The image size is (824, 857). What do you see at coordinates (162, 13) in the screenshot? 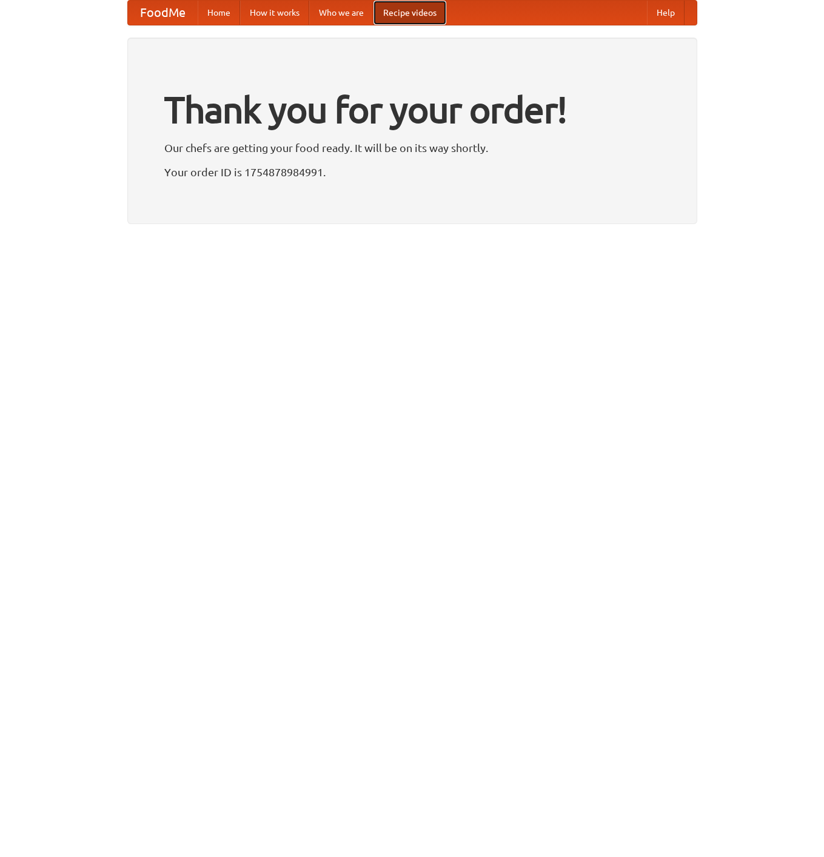
I see `a: FoodMe` at bounding box center [162, 13].